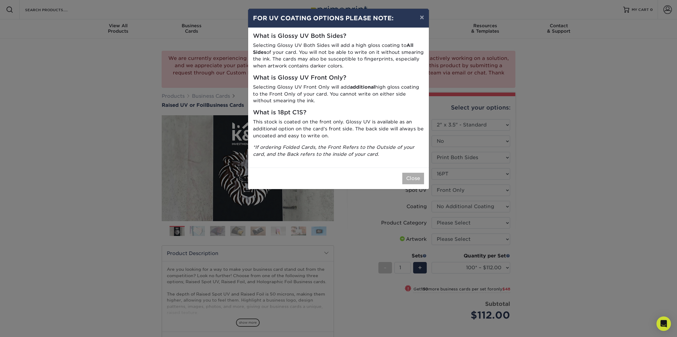 The image size is (677, 337). I want to click on div: Open Intercom Messenger, so click(663, 323).